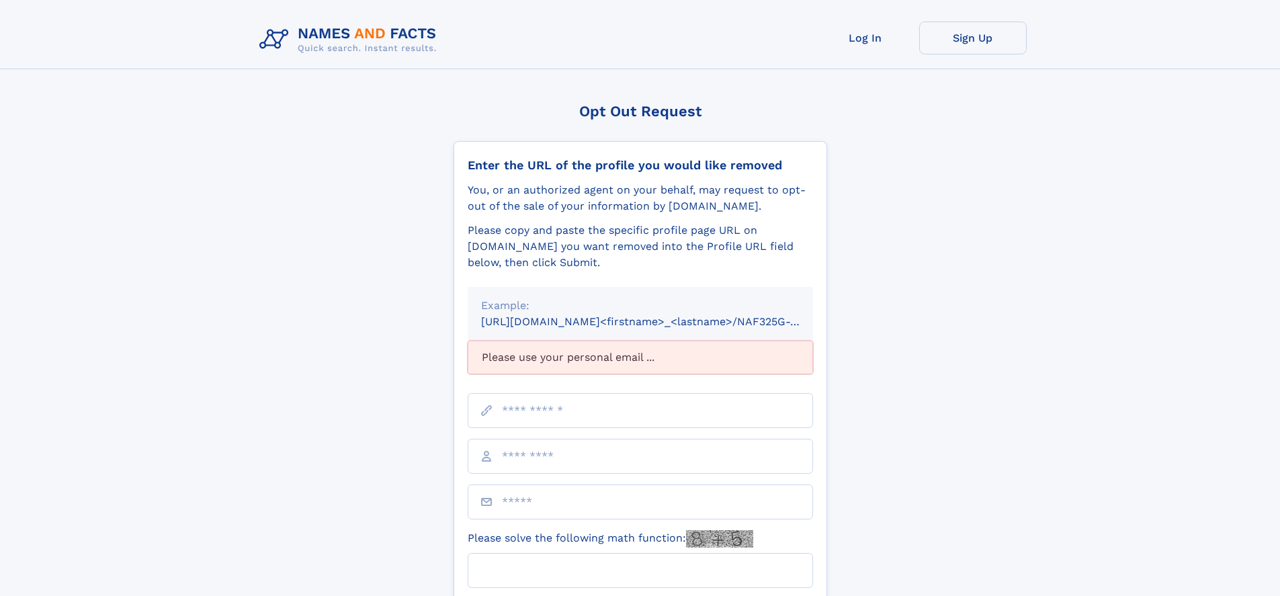  I want to click on a: Sign Up, so click(973, 38).